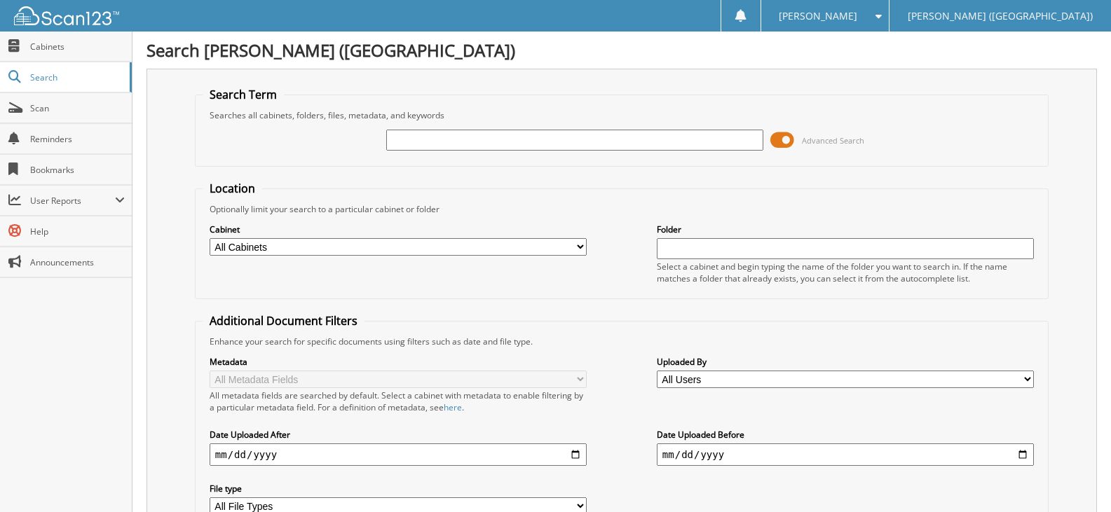  I want to click on legend: Location, so click(232, 189).